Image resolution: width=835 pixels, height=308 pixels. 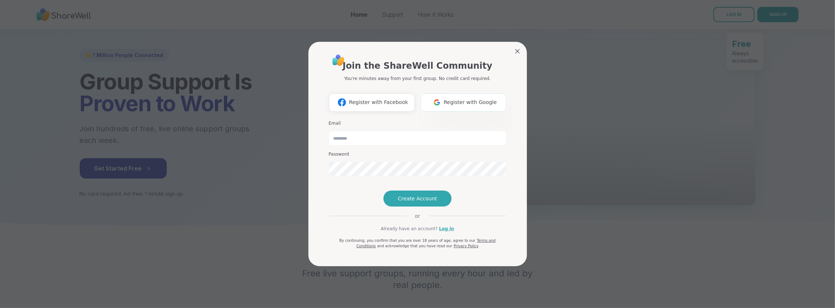 I want to click on span: Register with Google, so click(x=470, y=102).